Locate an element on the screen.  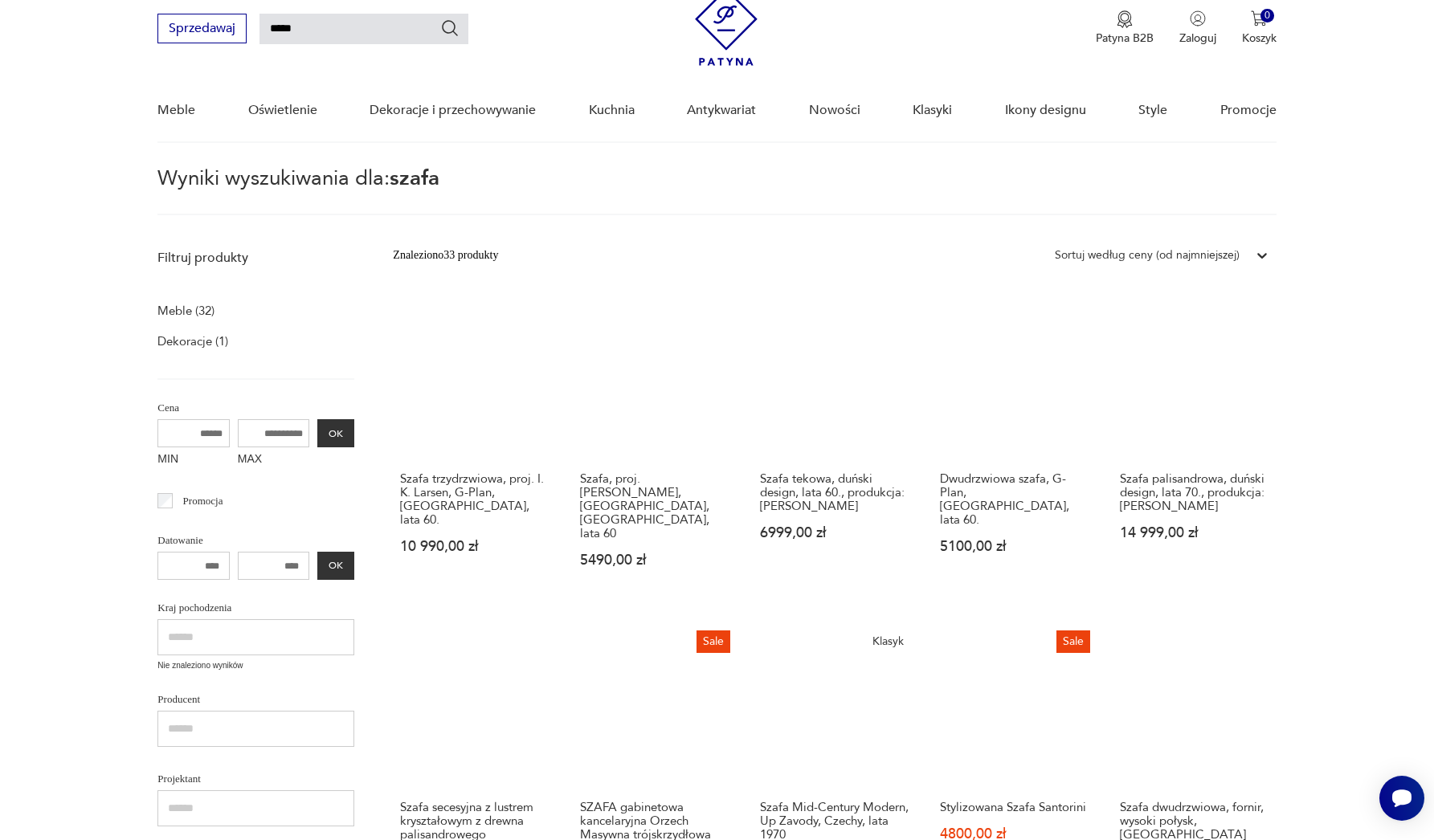
p: Promocja is located at coordinates (204, 501).